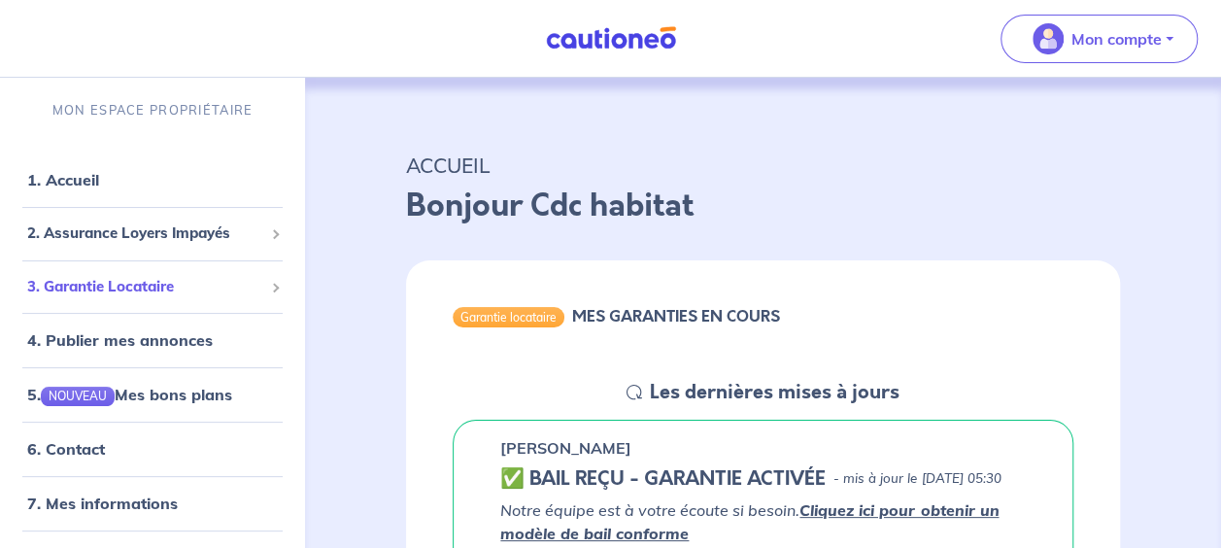  What do you see at coordinates (63, 180) in the screenshot?
I see `a: 1. Accueil` at bounding box center [63, 180].